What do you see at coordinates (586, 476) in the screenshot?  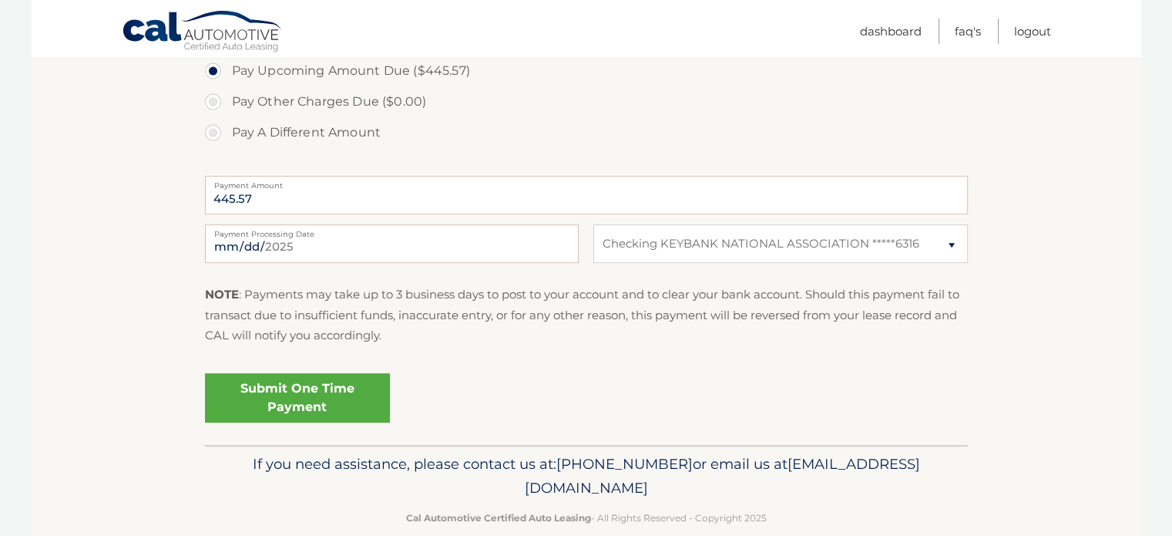 I see `p: If you need assistance, please contact us at: or email us at` at bounding box center [586, 476].